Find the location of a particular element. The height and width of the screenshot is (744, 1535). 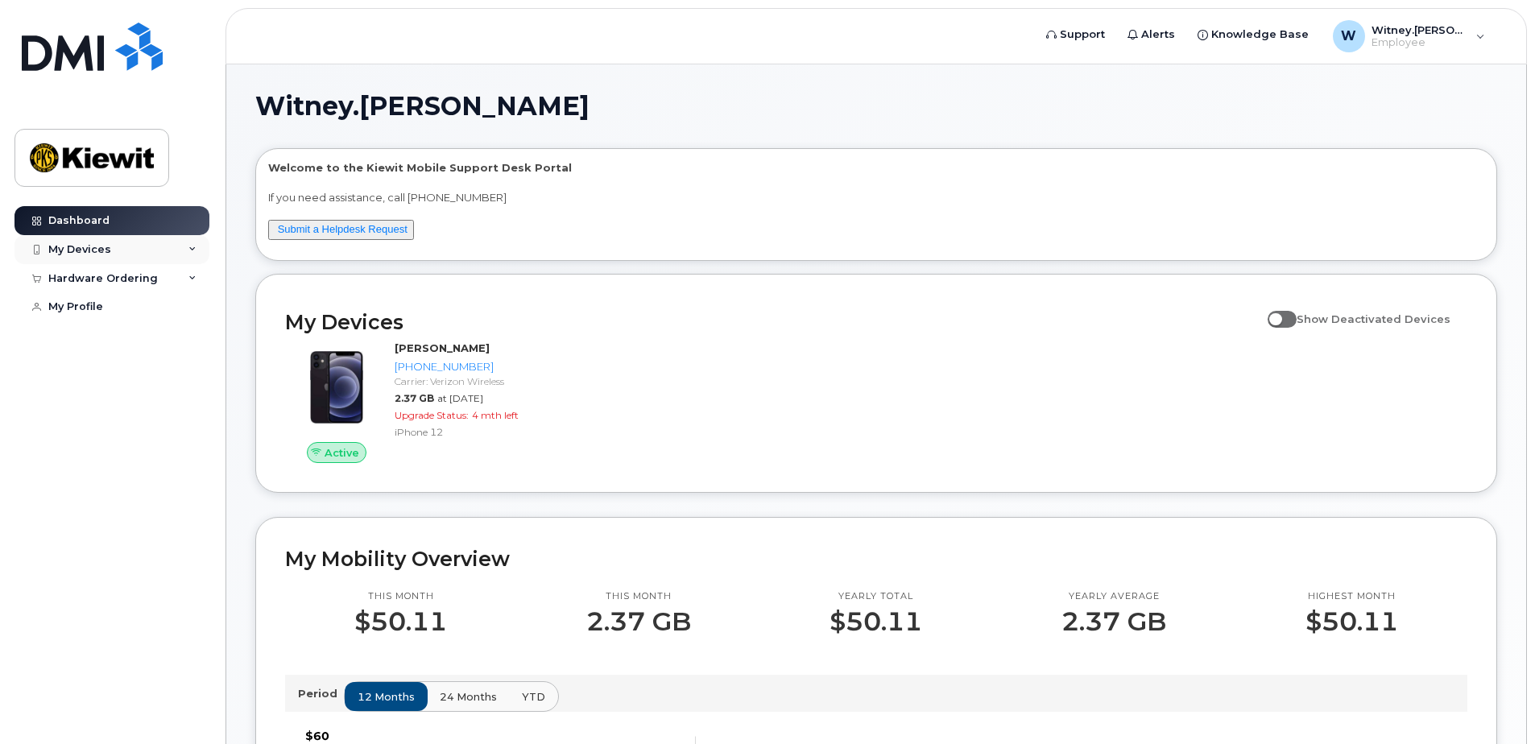

p: Yearly average is located at coordinates (1114, 597).